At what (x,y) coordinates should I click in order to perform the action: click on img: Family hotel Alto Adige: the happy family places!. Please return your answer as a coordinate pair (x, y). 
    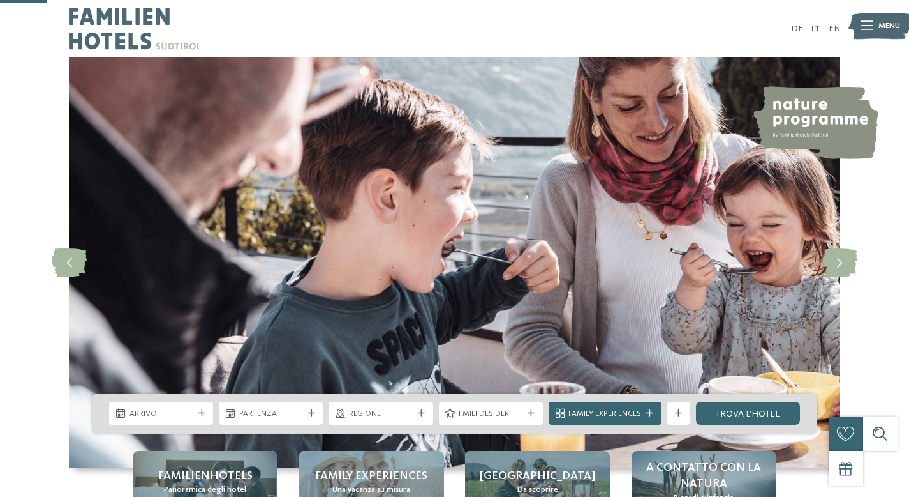
    Looking at the image, I should click on (454, 262).